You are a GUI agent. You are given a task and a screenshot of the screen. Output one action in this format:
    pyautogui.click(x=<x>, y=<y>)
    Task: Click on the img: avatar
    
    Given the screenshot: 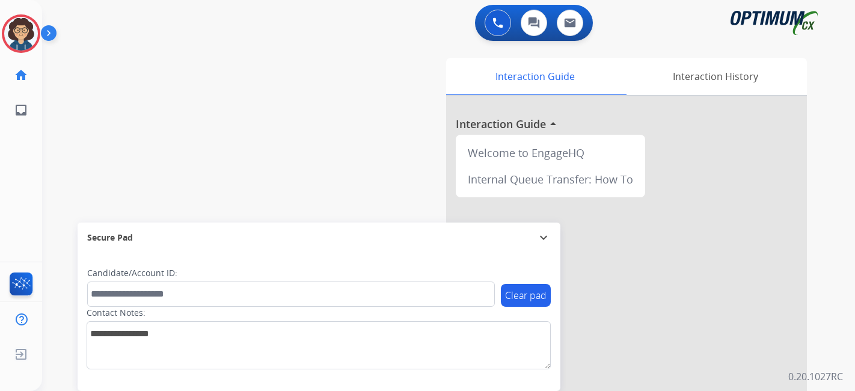 What is the action you would take?
    pyautogui.click(x=21, y=34)
    